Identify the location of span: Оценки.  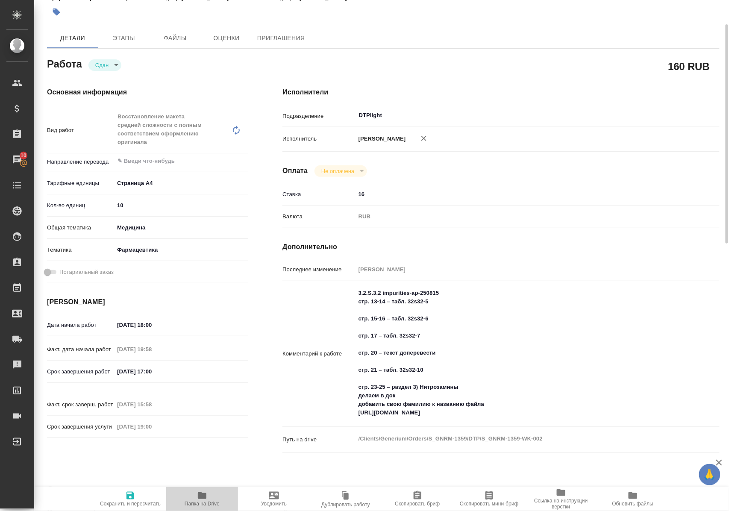
(227, 38).